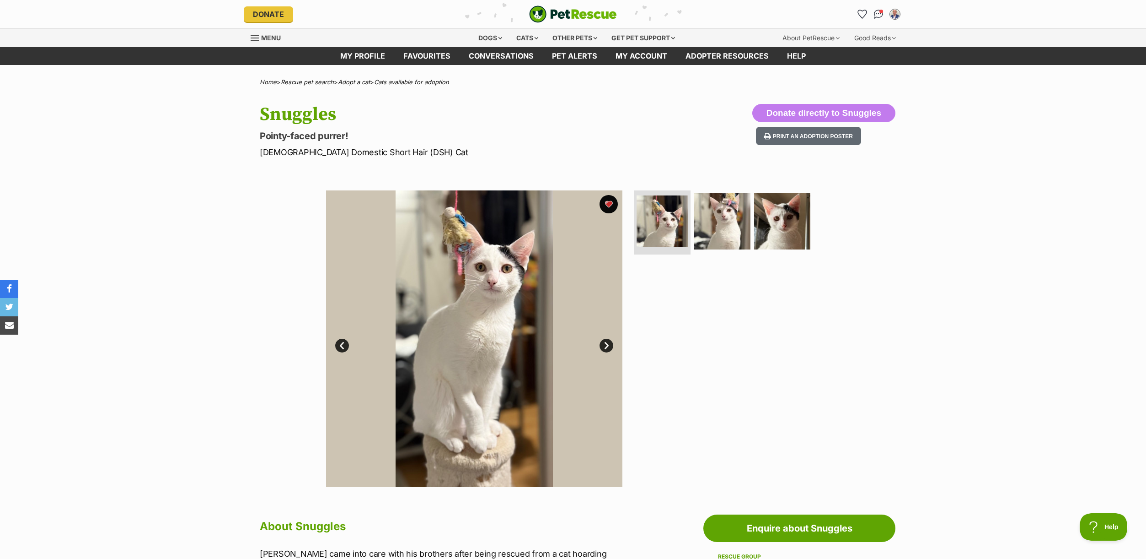 The height and width of the screenshot is (559, 1146). Describe the element at coordinates (449, 526) in the screenshot. I see `h2: About Snuggles` at that location.